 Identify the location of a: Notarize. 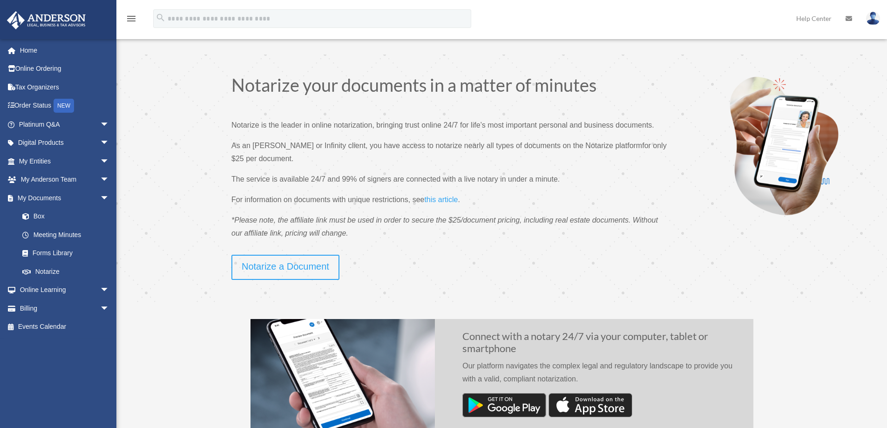
(66, 271).